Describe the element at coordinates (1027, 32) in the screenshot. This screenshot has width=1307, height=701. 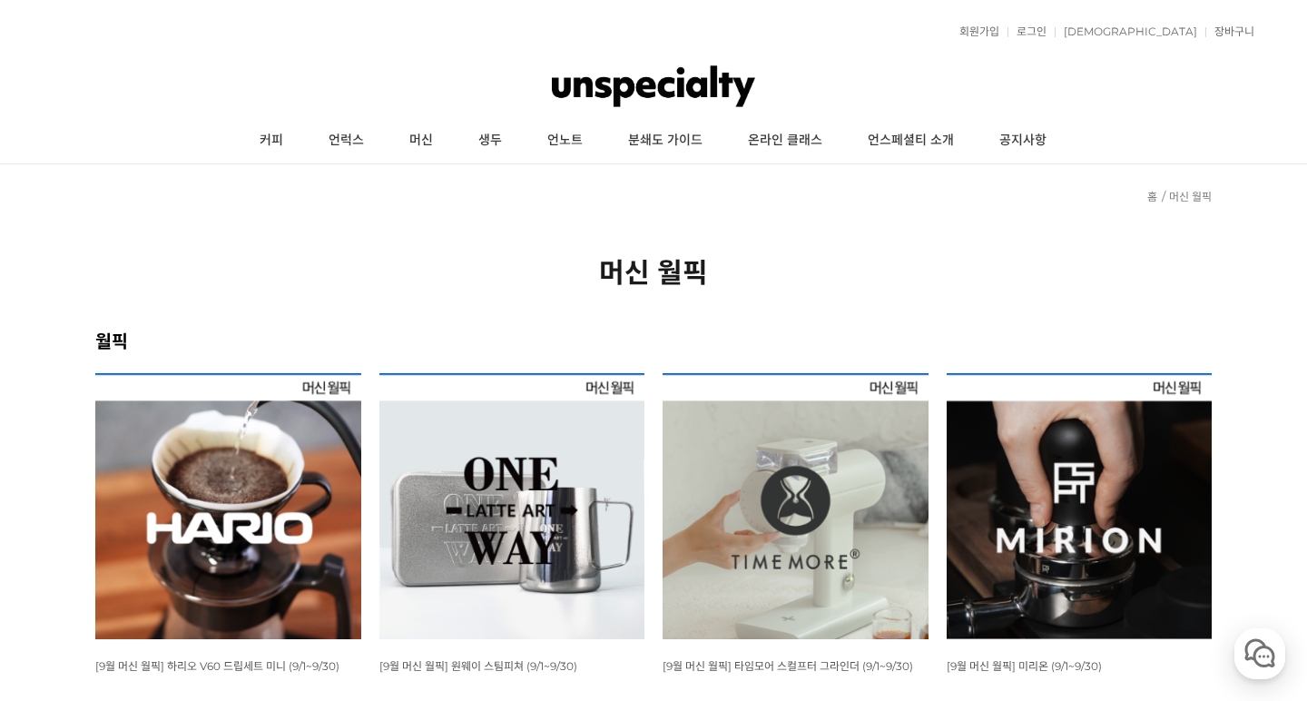
I see `a: 로그인` at that location.